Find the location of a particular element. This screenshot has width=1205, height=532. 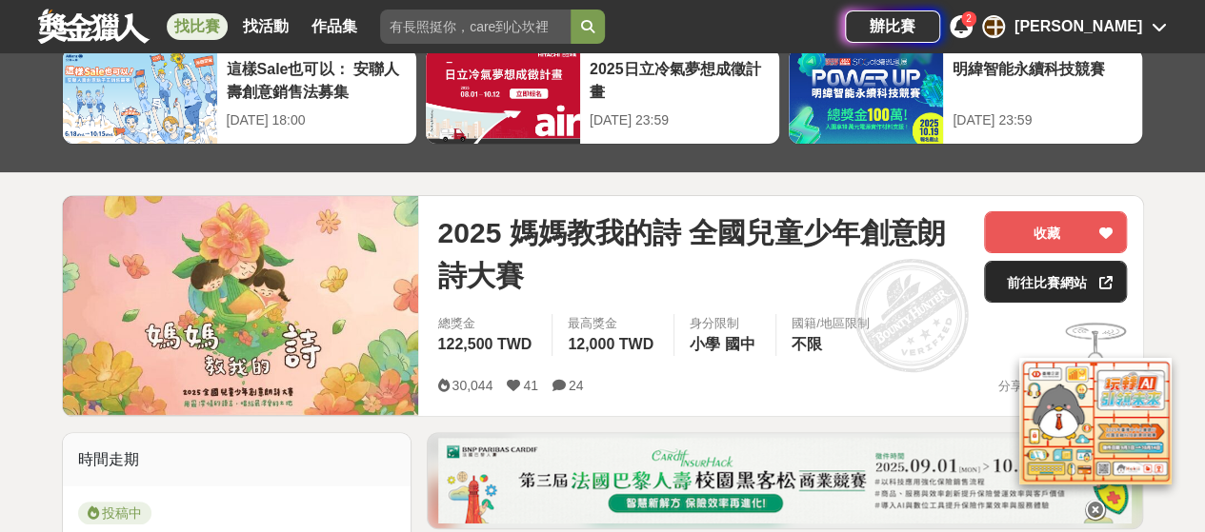

span: 24 is located at coordinates (576, 386).